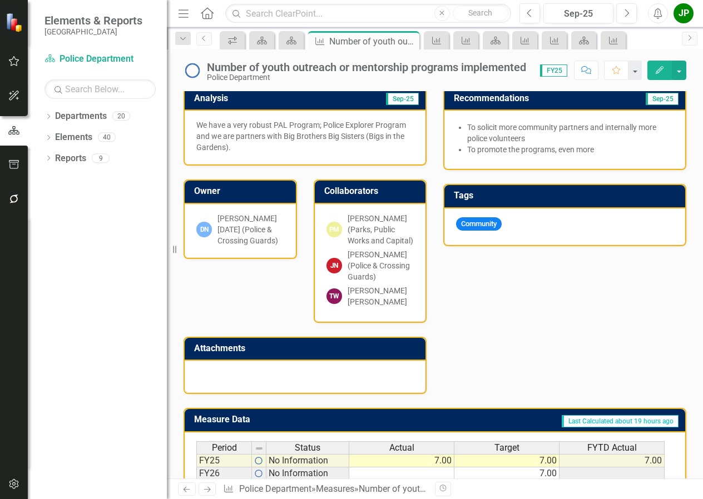 The width and height of the screenshot is (703, 499). Describe the element at coordinates (224, 474) in the screenshot. I see `td: FY26` at that location.